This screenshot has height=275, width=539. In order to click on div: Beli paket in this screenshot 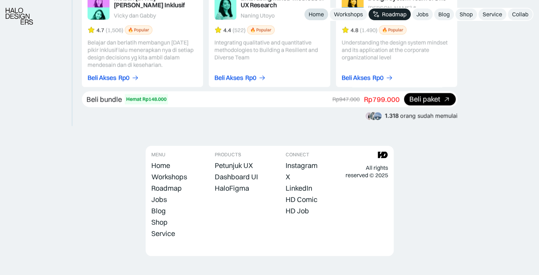, I will do `click(425, 99)`.